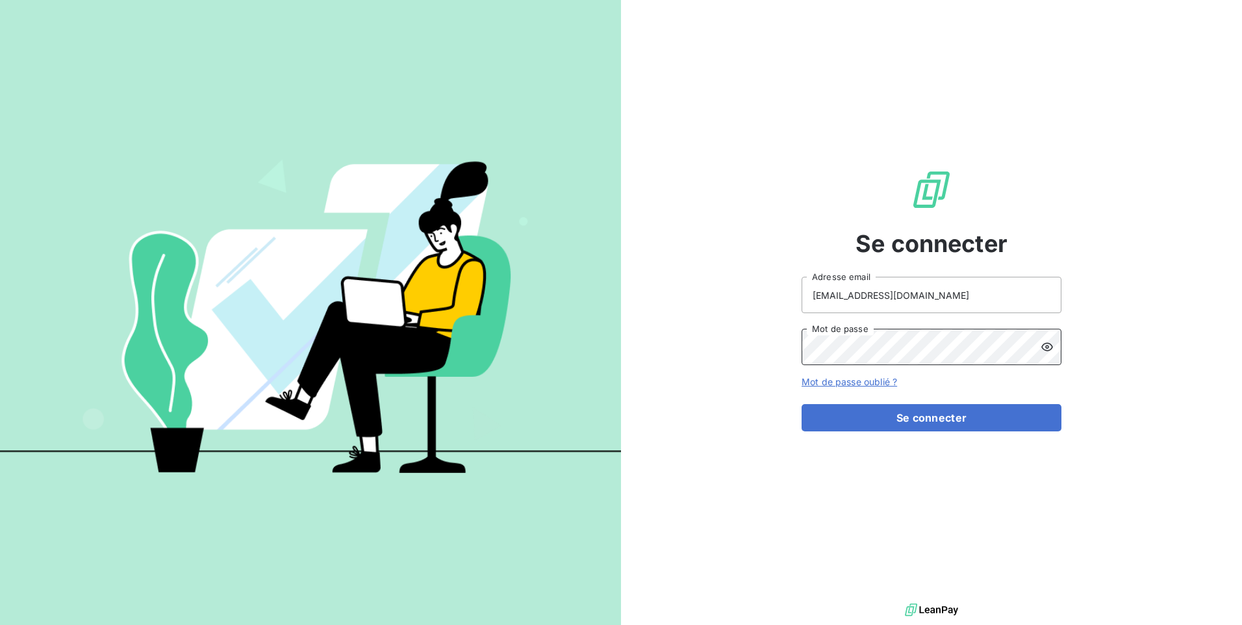 This screenshot has width=1242, height=625. I want to click on img: Logo LeanPay, so click(932, 190).